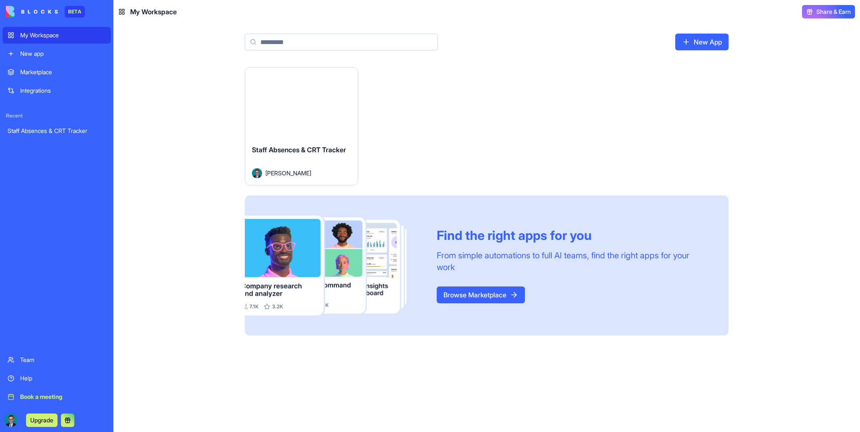 The height and width of the screenshot is (432, 860). Describe the element at coordinates (63, 91) in the screenshot. I see `div: Integrations` at that location.